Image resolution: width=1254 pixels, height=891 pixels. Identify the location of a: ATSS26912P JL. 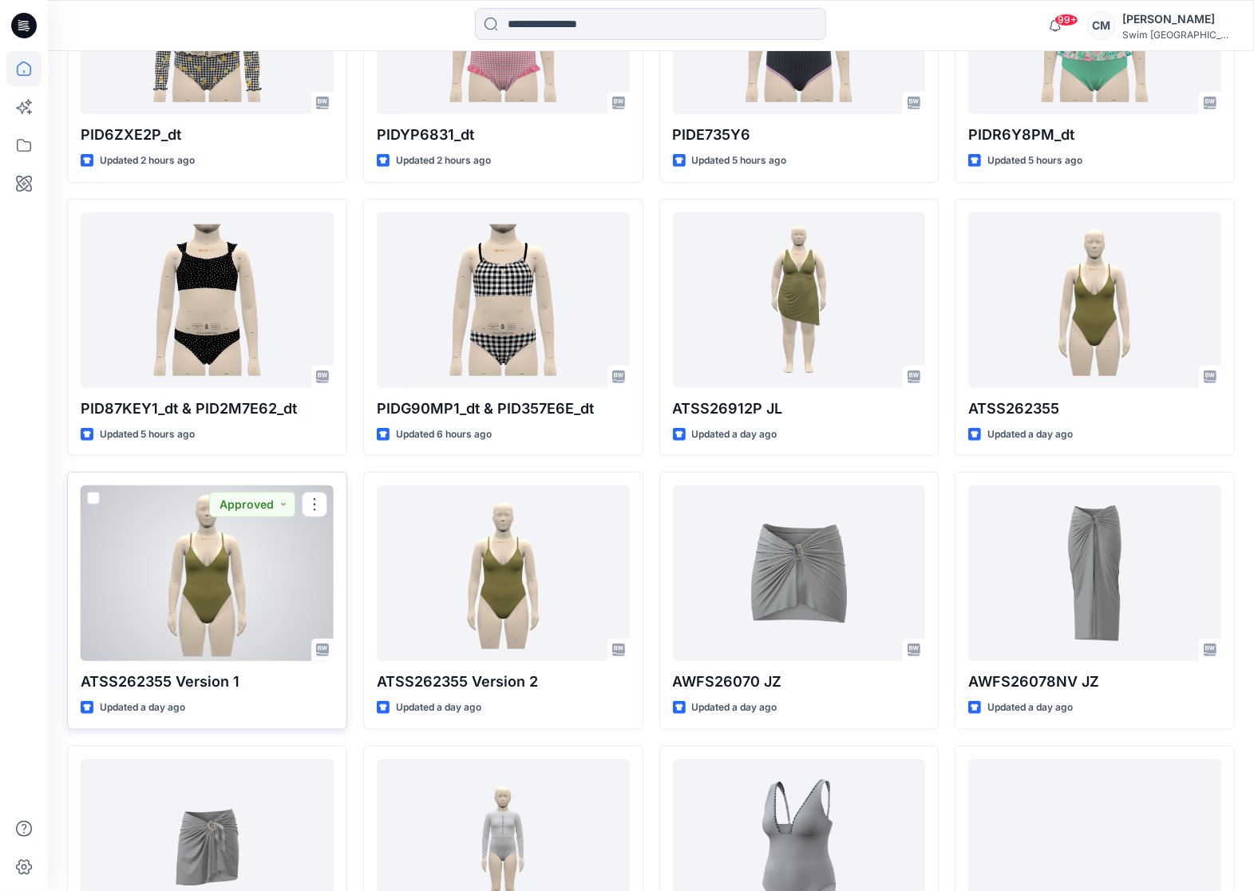
(799, 300).